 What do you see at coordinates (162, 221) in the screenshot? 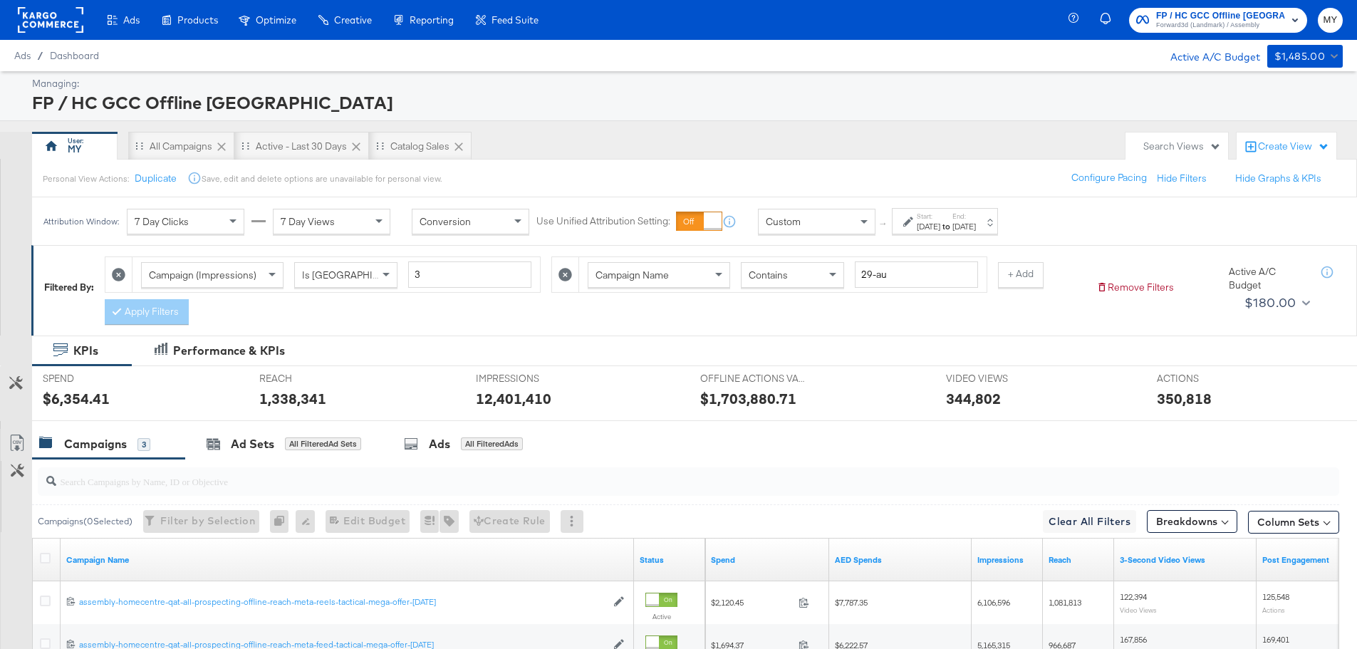
I see `span: 7 Day Clicks` at bounding box center [162, 221].